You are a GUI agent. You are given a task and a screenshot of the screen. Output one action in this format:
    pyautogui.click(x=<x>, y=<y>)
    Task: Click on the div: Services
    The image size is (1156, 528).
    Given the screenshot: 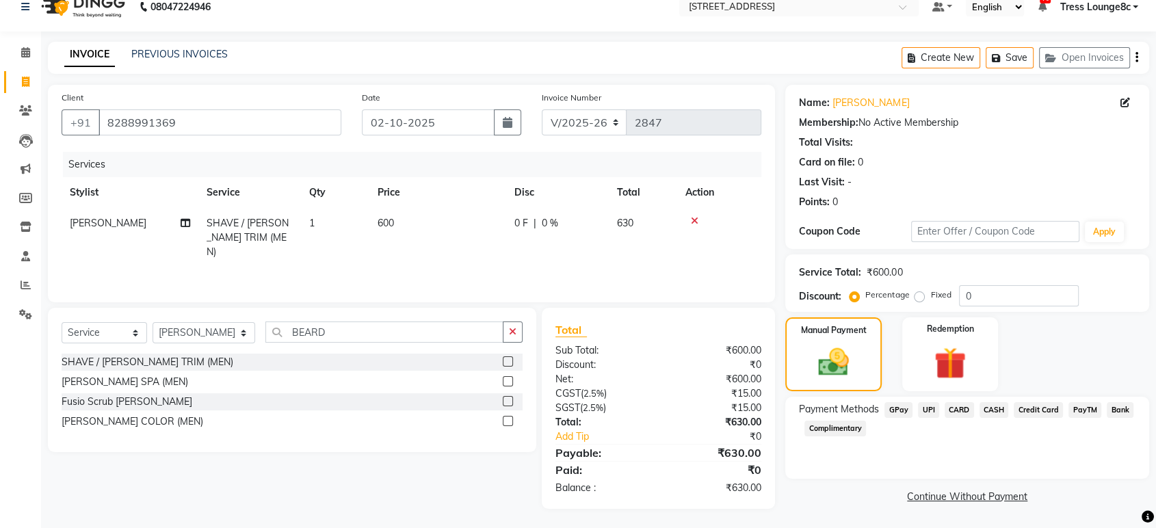 What is the action you would take?
    pyautogui.click(x=417, y=164)
    